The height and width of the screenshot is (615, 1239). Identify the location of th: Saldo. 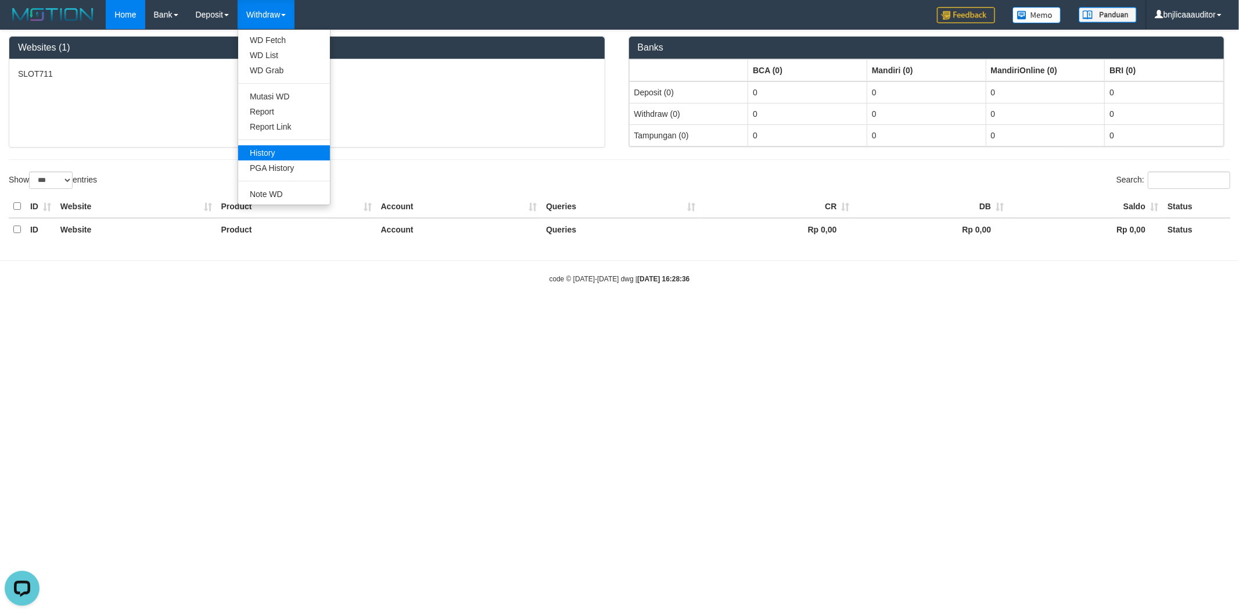
(1086, 206).